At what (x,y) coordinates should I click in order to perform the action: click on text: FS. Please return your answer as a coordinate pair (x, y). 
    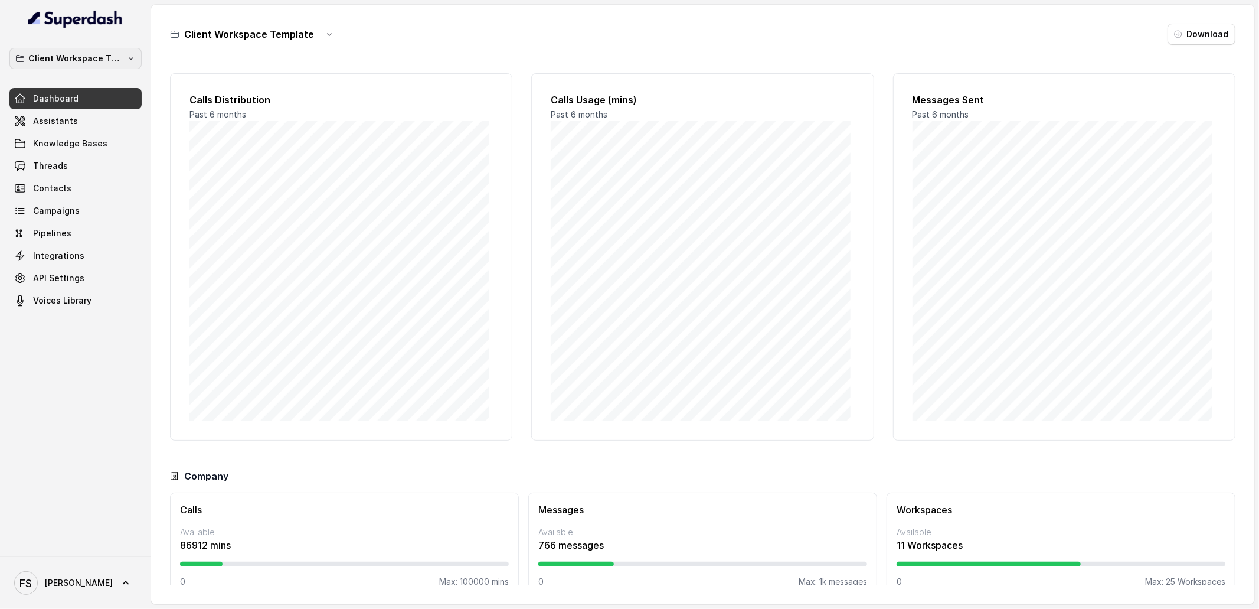
    Looking at the image, I should click on (26, 583).